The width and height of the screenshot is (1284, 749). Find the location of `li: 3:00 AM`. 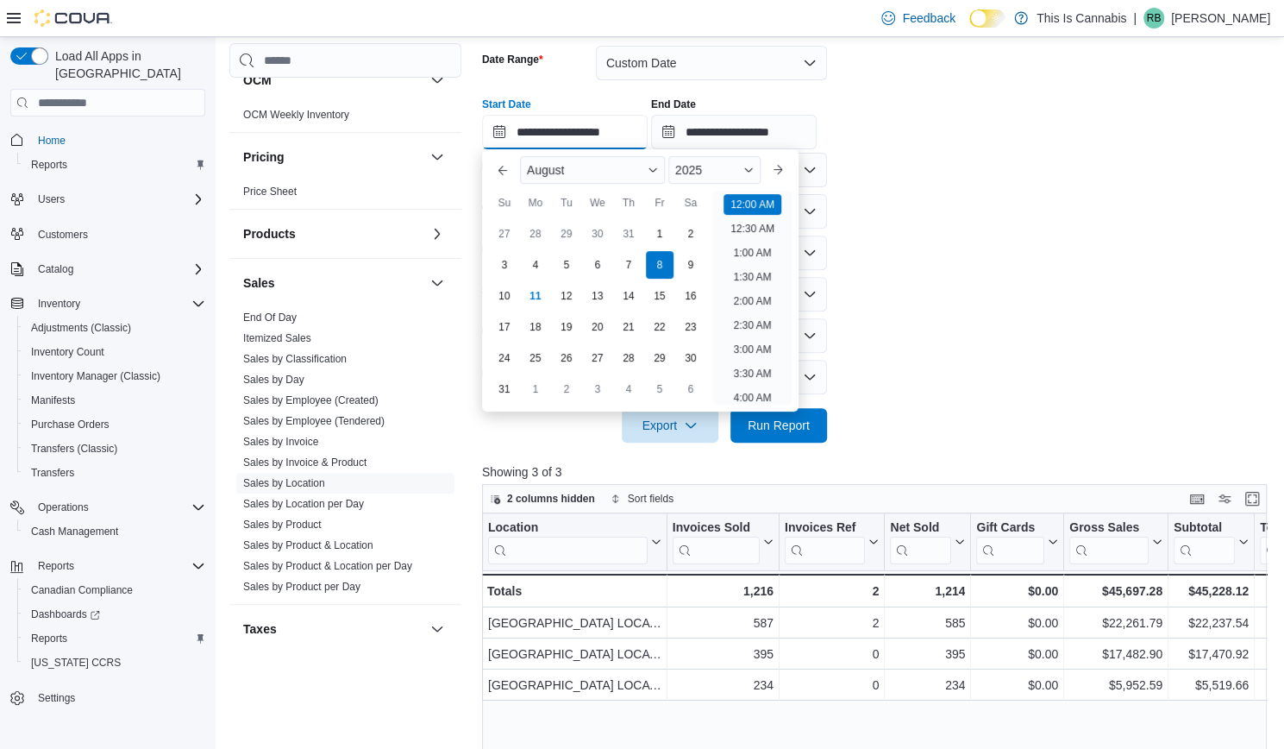

li: 3:00 AM is located at coordinates (752, 349).